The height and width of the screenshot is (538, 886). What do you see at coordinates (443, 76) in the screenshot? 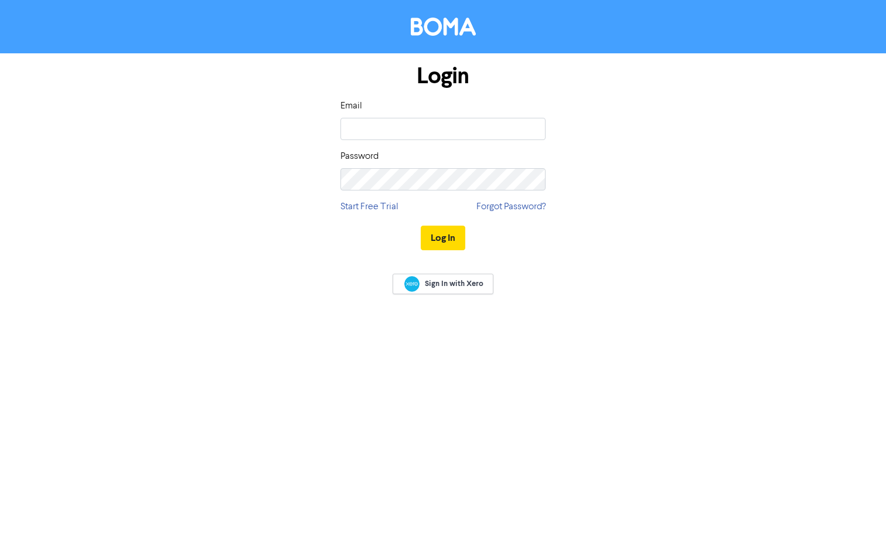
I see `h1: Login` at bounding box center [443, 76].